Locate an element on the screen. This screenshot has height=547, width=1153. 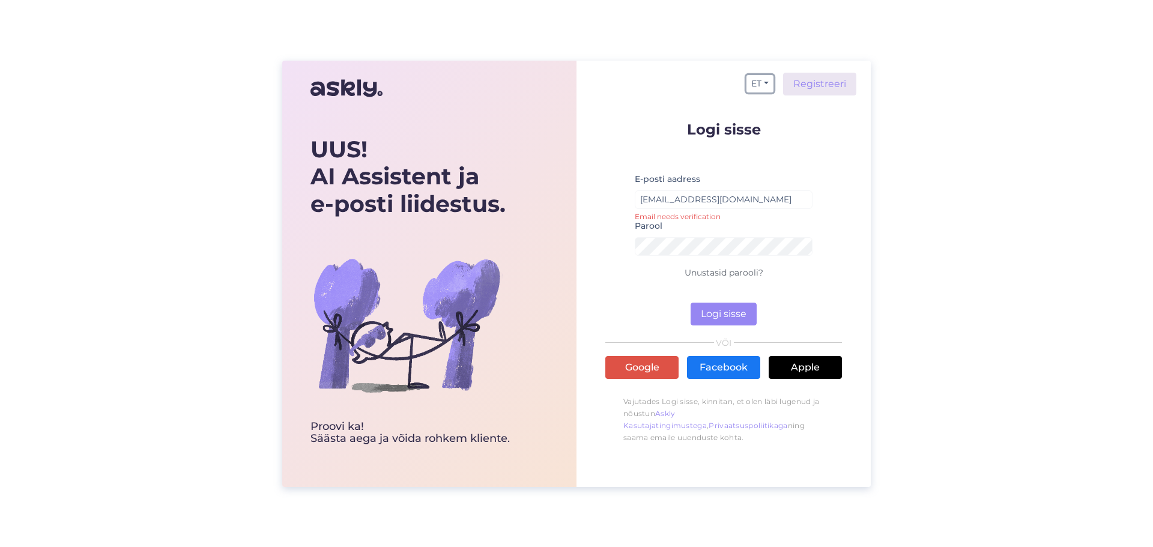
a: Apple is located at coordinates (805, 367).